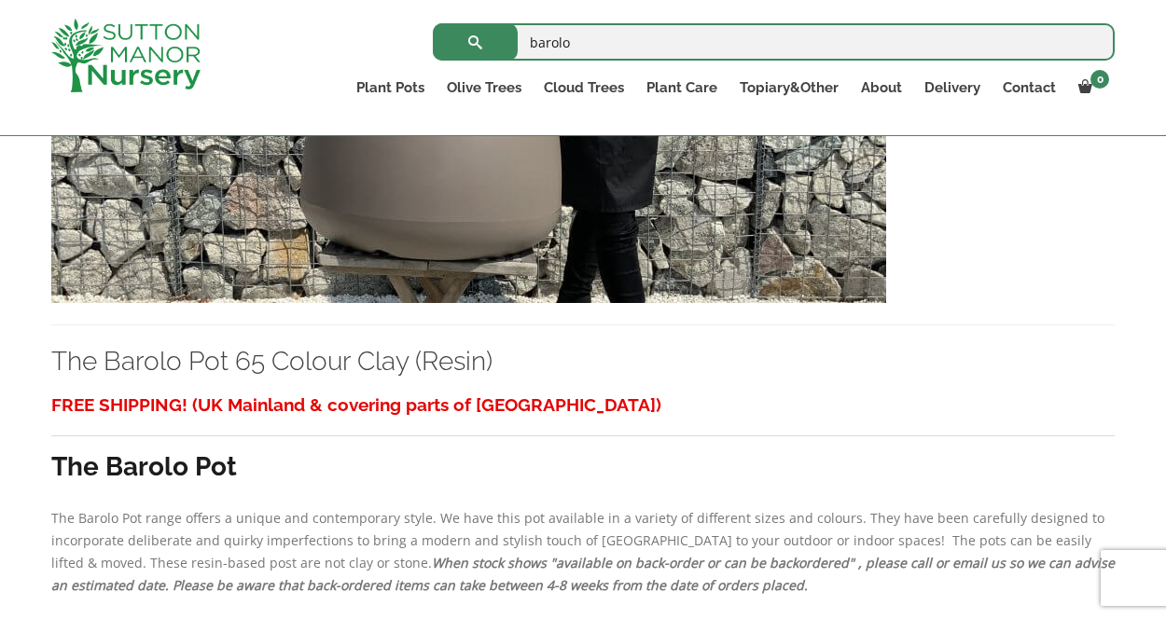 This screenshot has height=619, width=1166. Describe the element at coordinates (773, 42) in the screenshot. I see `input: Search...` at that location.